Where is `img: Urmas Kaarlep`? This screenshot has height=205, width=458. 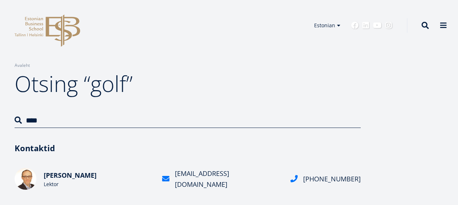 img: Urmas Kaarlep is located at coordinates (25, 179).